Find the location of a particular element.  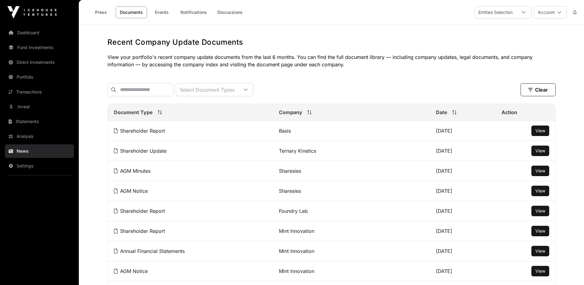

a: Transactions is located at coordinates (39, 92).